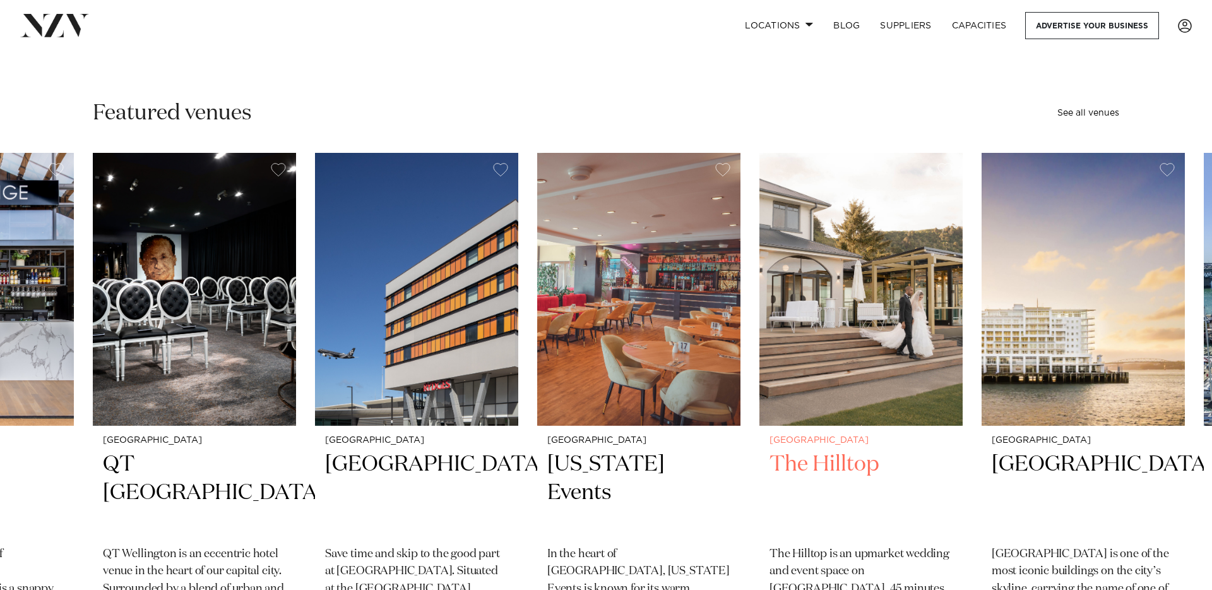 This screenshot has width=1212, height=590. Describe the element at coordinates (846, 25) in the screenshot. I see `a: BLOG` at that location.